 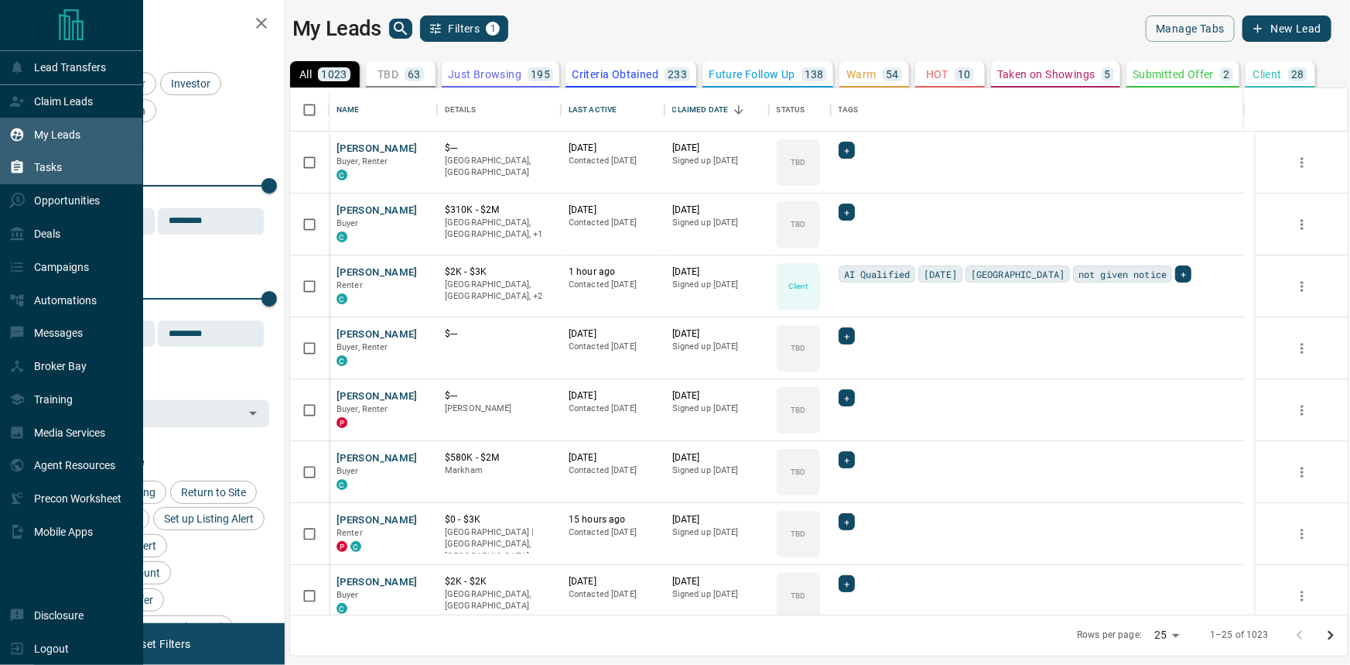 What do you see at coordinates (214, 492) in the screenshot?
I see `div: Return to Site` at bounding box center [214, 492].